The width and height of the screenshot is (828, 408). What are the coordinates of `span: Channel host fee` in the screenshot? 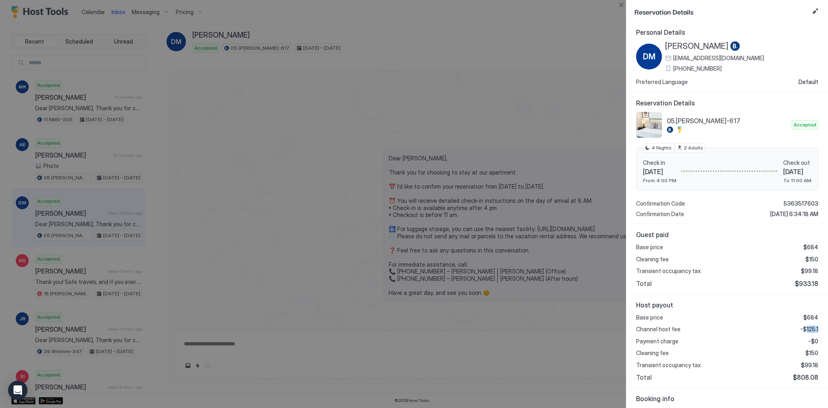 It's located at (658, 329).